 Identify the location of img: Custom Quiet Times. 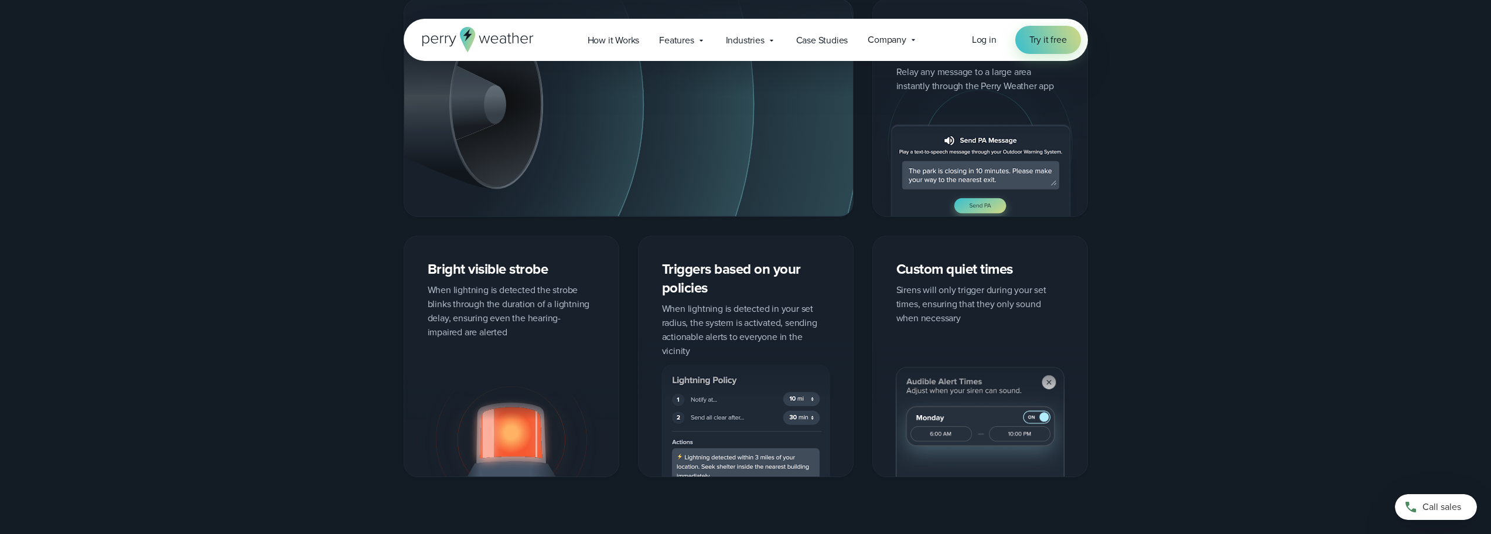
(980, 409).